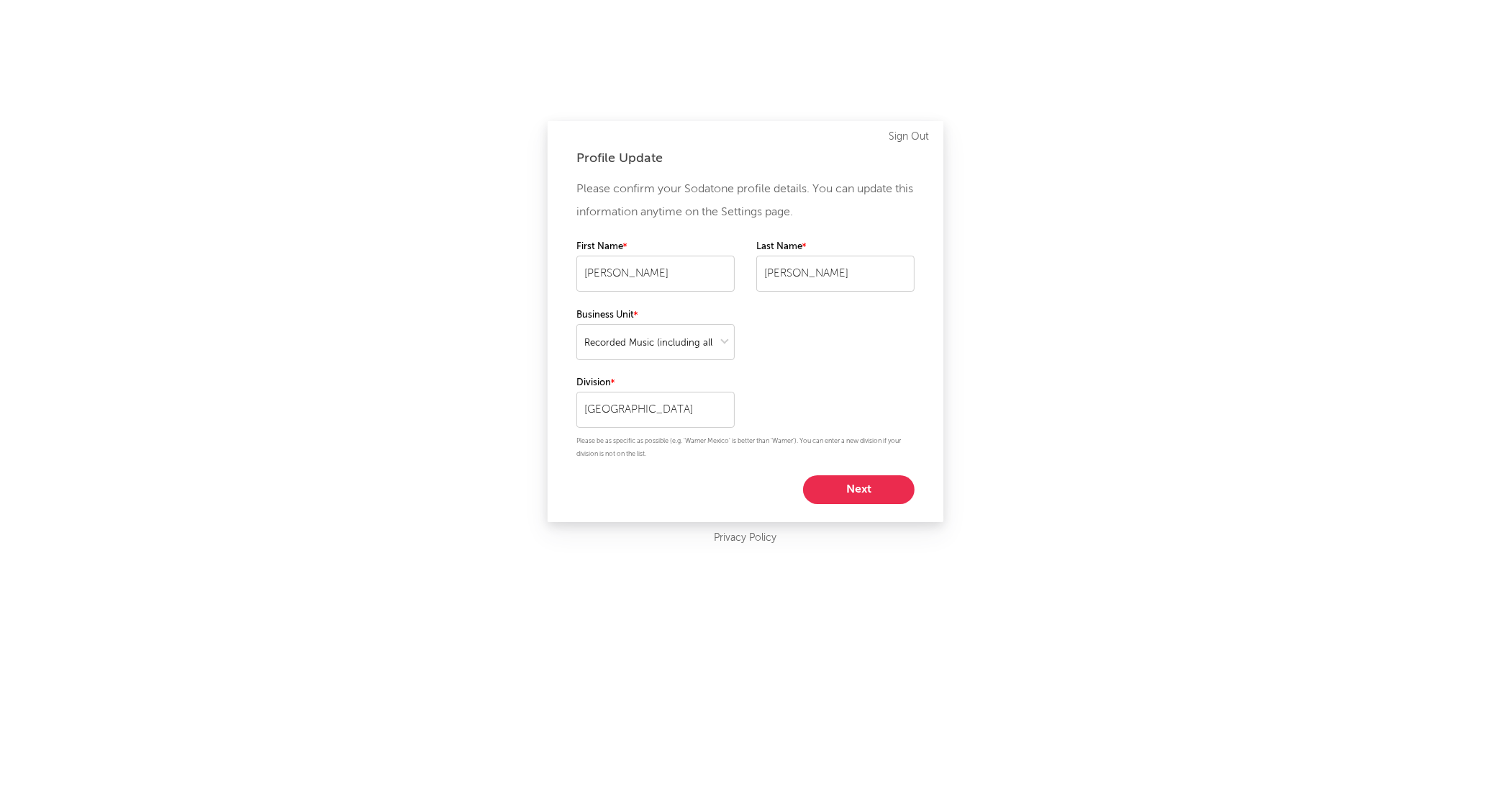 The image size is (1491, 790). I want to click on a: Privacy Policy, so click(746, 538).